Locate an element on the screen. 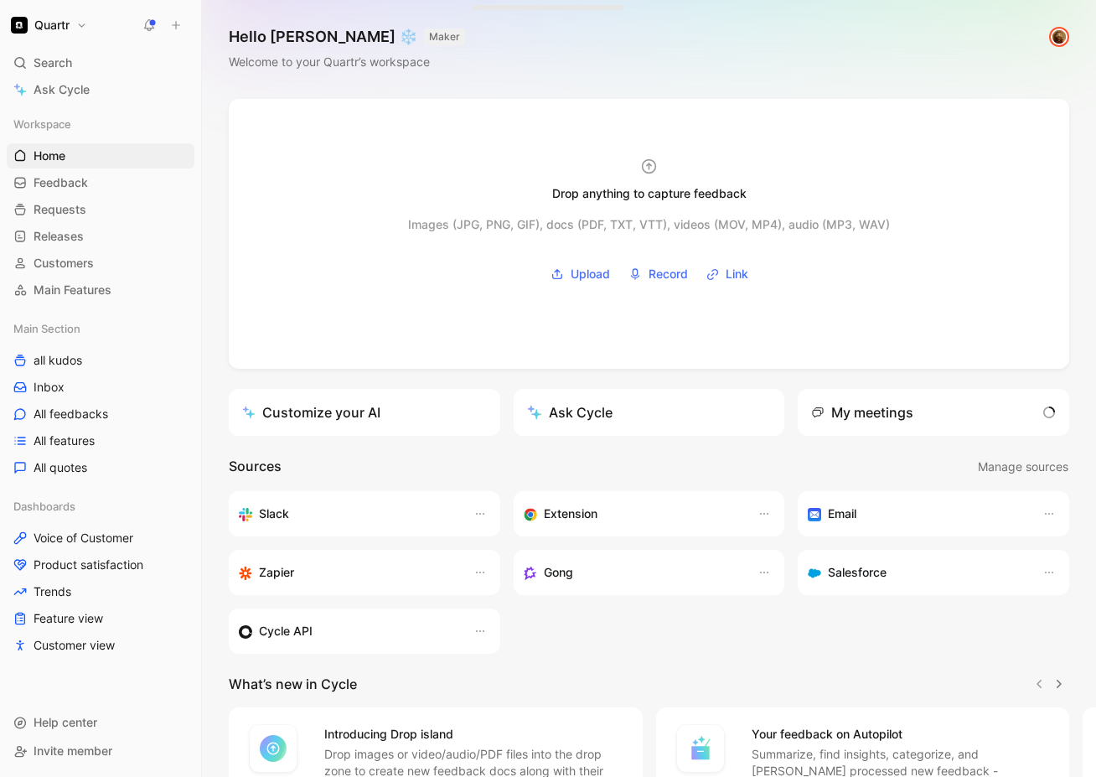 The image size is (1096, 777). div: Capture feedback from thousands of sources with Zapier (survey results, recordings, sheets, etc). is located at coordinates (348, 572).